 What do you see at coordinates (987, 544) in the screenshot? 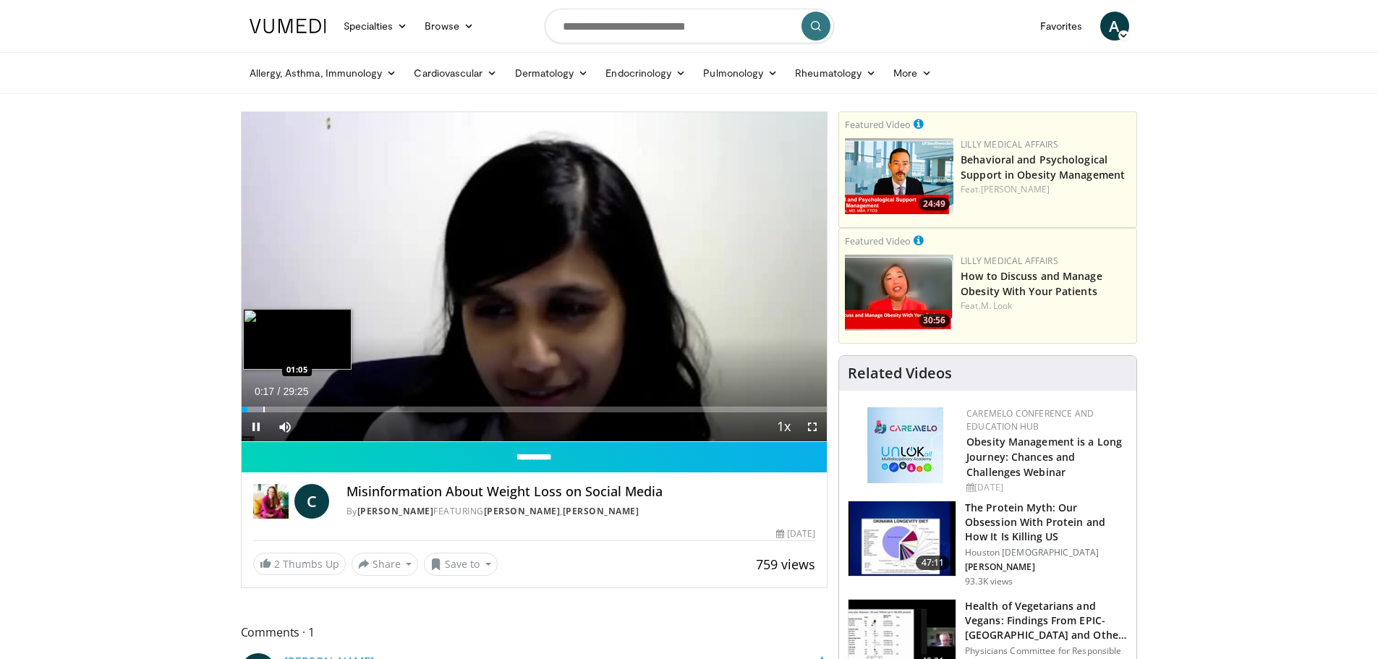
I see `a: 47:11 The Protein Myth: Our Obsession With Protein and How It Is Killing US Houston [DEMOGRAPHIC_...` at bounding box center [987, 544].